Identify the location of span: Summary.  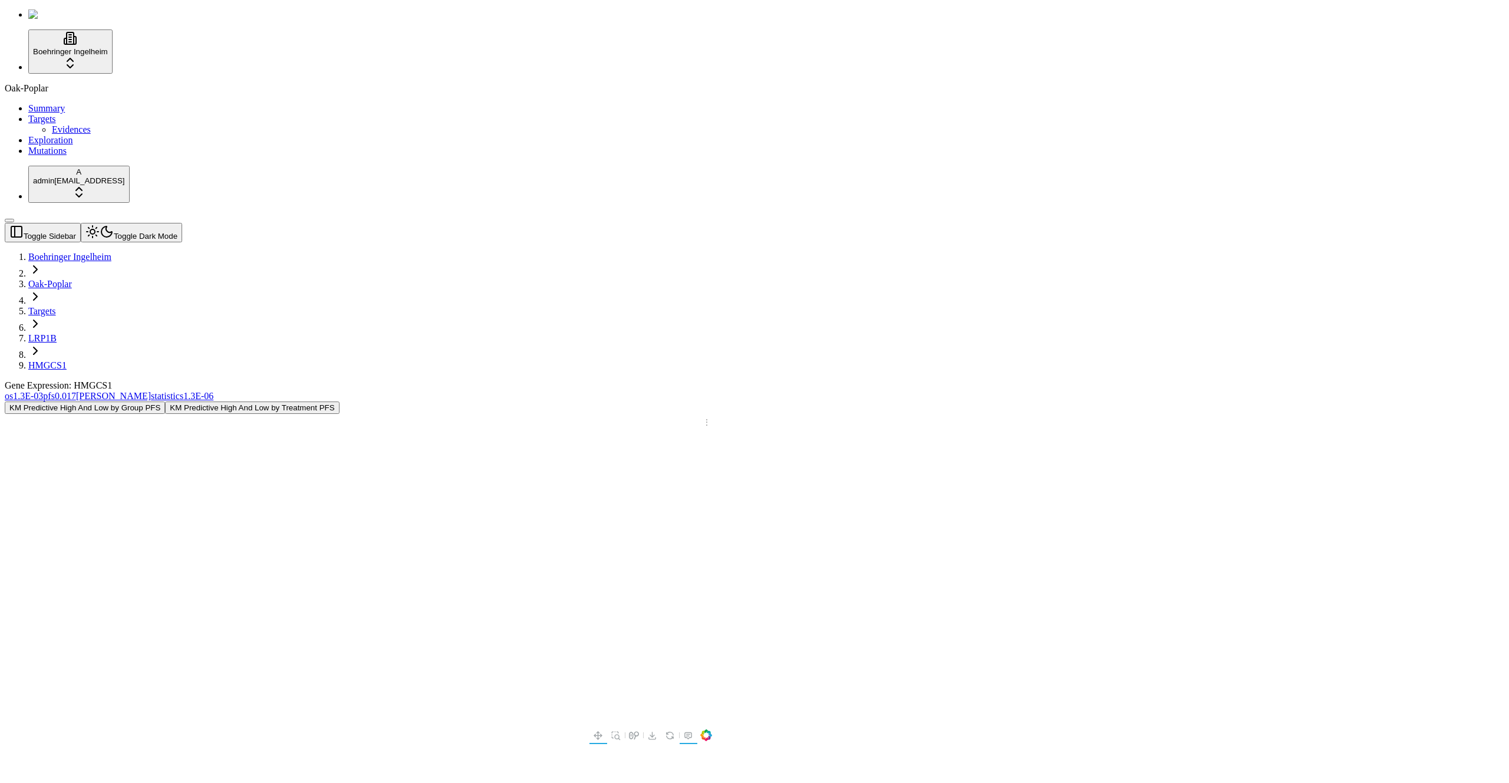
(47, 108).